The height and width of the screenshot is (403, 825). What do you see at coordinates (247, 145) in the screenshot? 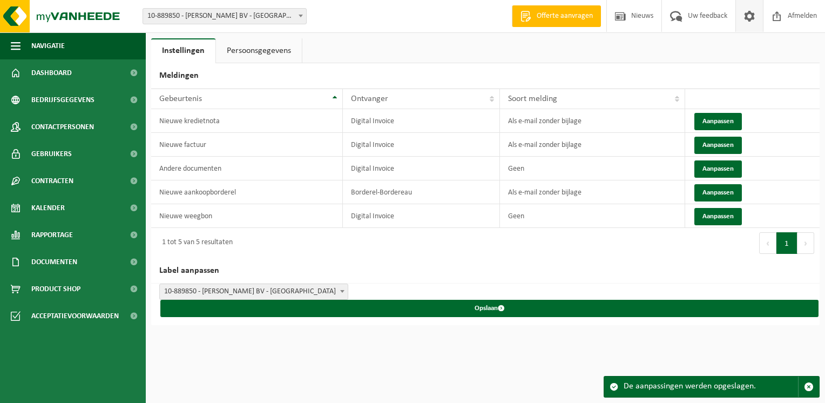
I see `td: Nieuwe factuur` at bounding box center [247, 145].